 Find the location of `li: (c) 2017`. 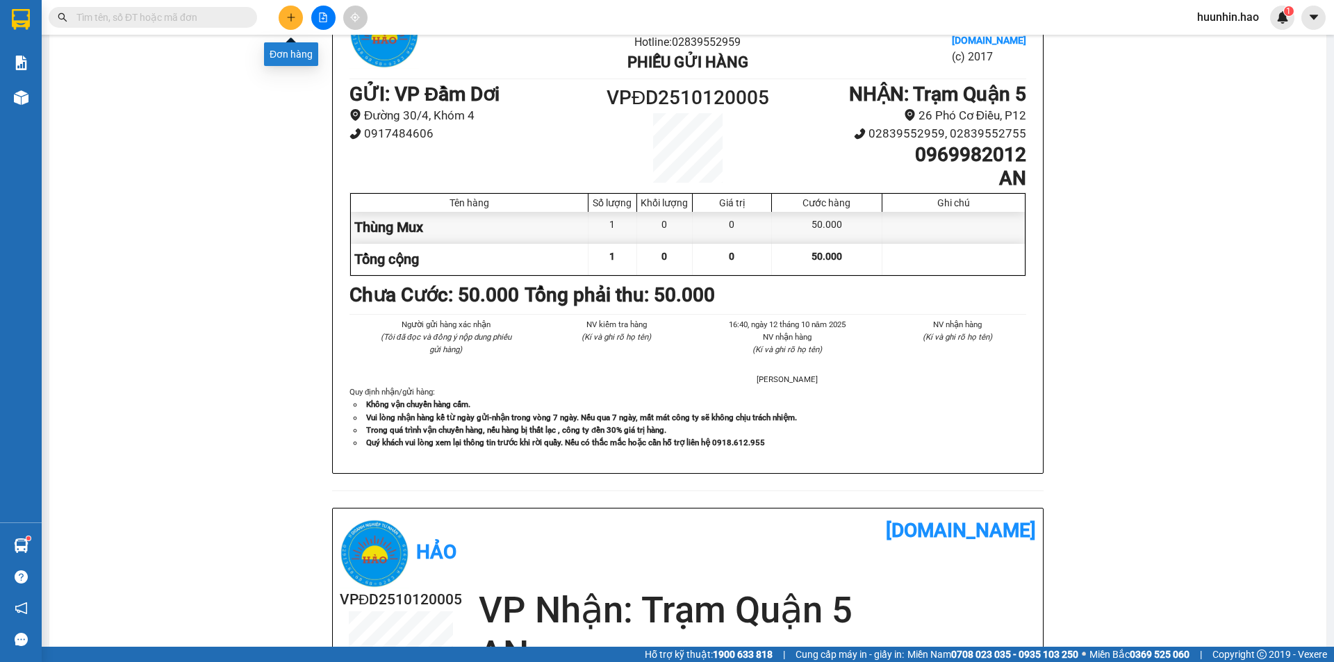

li: (c) 2017 is located at coordinates (988, 56).